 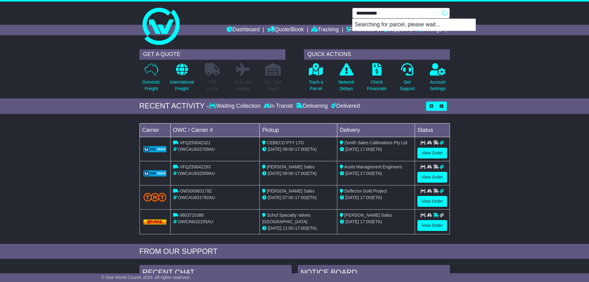 What do you see at coordinates (377, 54) in the screenshot?
I see `div: QUICK ACTIONS` at bounding box center [377, 54].